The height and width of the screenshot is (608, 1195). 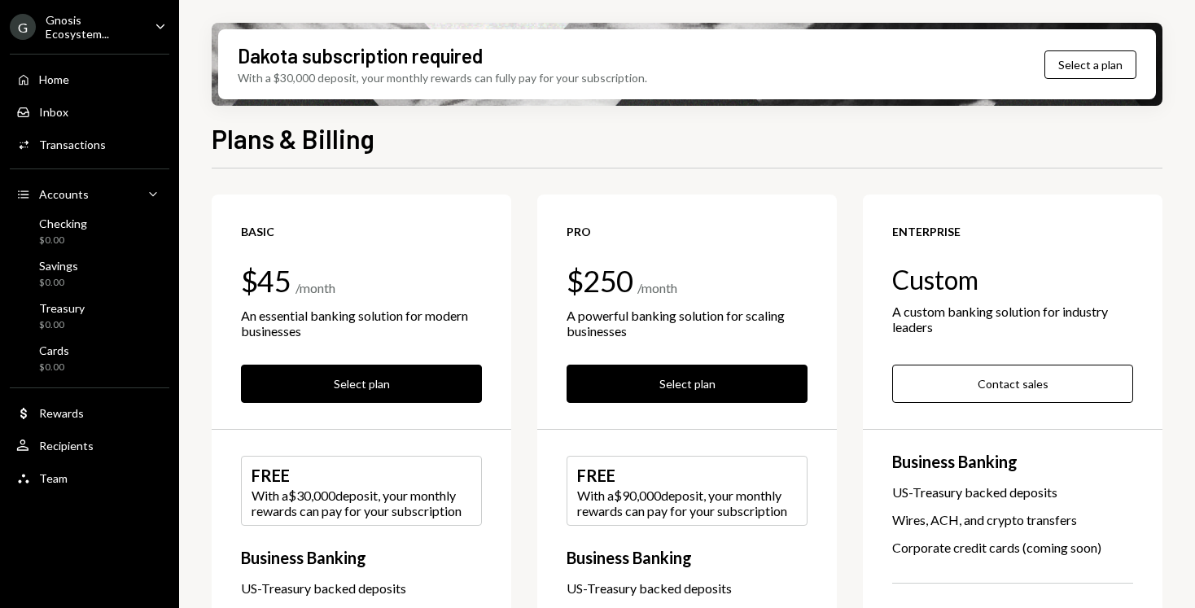 What do you see at coordinates (90, 144) in the screenshot?
I see `a: Transactions` at bounding box center [90, 144].